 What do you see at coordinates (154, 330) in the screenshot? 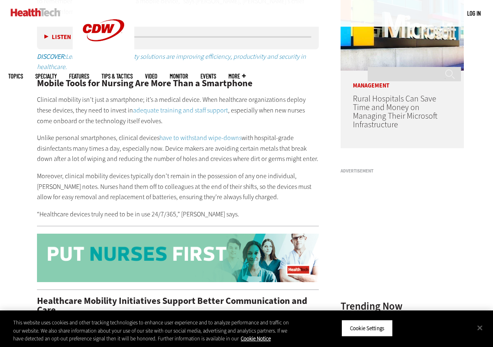
I see `div: This website uses cookies and other tracking technologies to enhance user experience and to analy...` at bounding box center [154, 330].